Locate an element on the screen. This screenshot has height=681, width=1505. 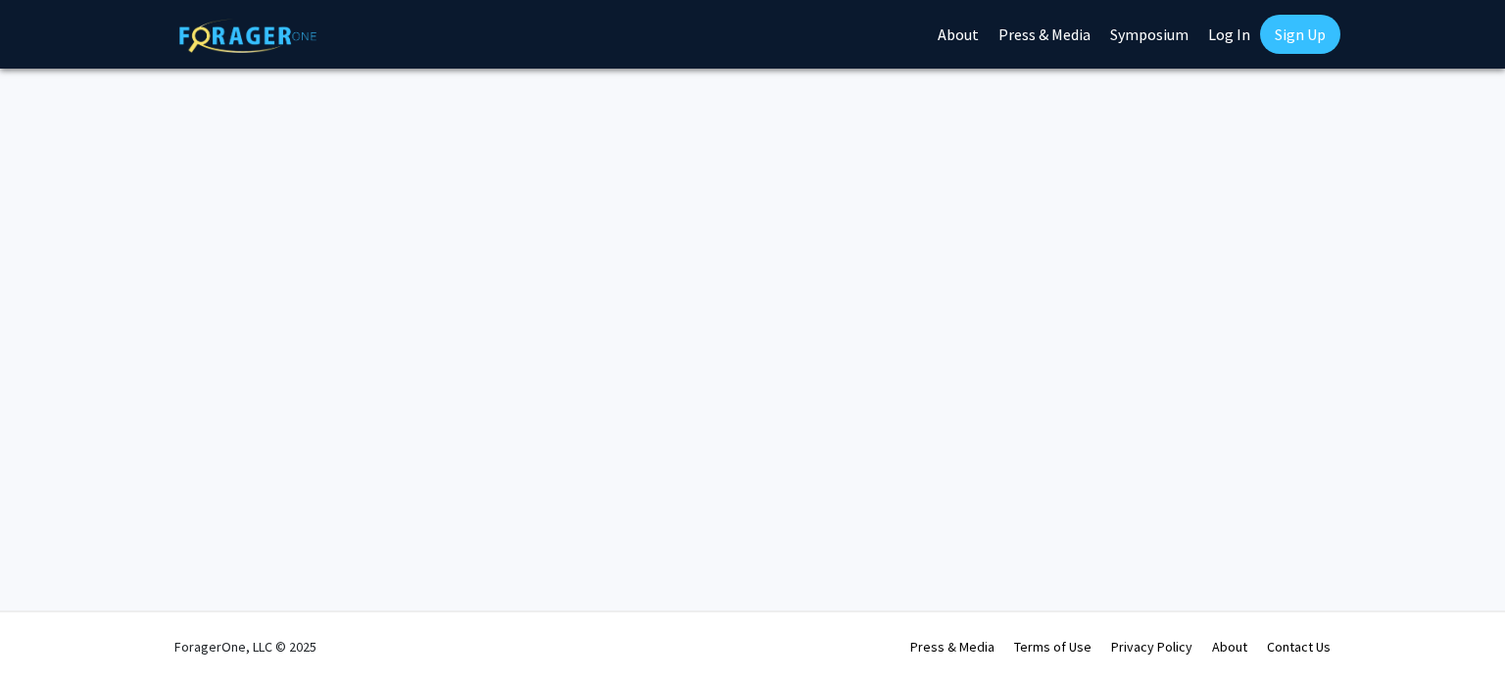
a: Privacy Policy is located at coordinates (1151, 647).